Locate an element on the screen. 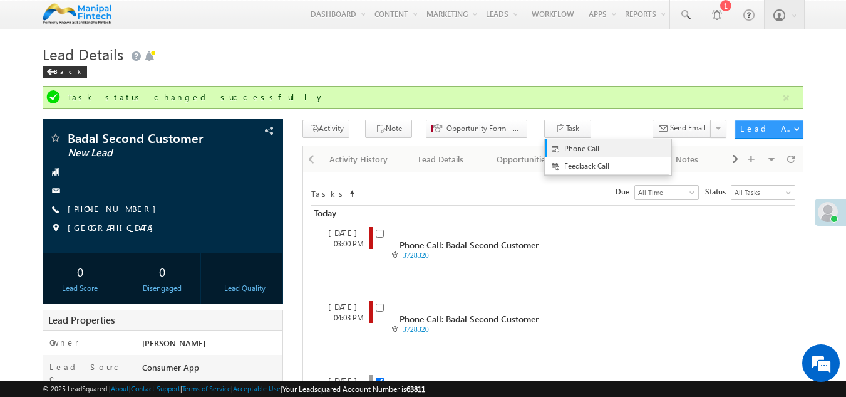 This screenshot has height=397, width=846. span: Feedback Call is located at coordinates (618, 166).